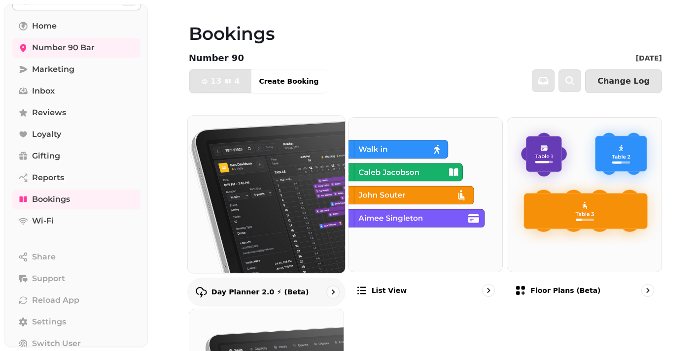 This screenshot has width=697, height=351. I want to click on span: Bookings, so click(51, 200).